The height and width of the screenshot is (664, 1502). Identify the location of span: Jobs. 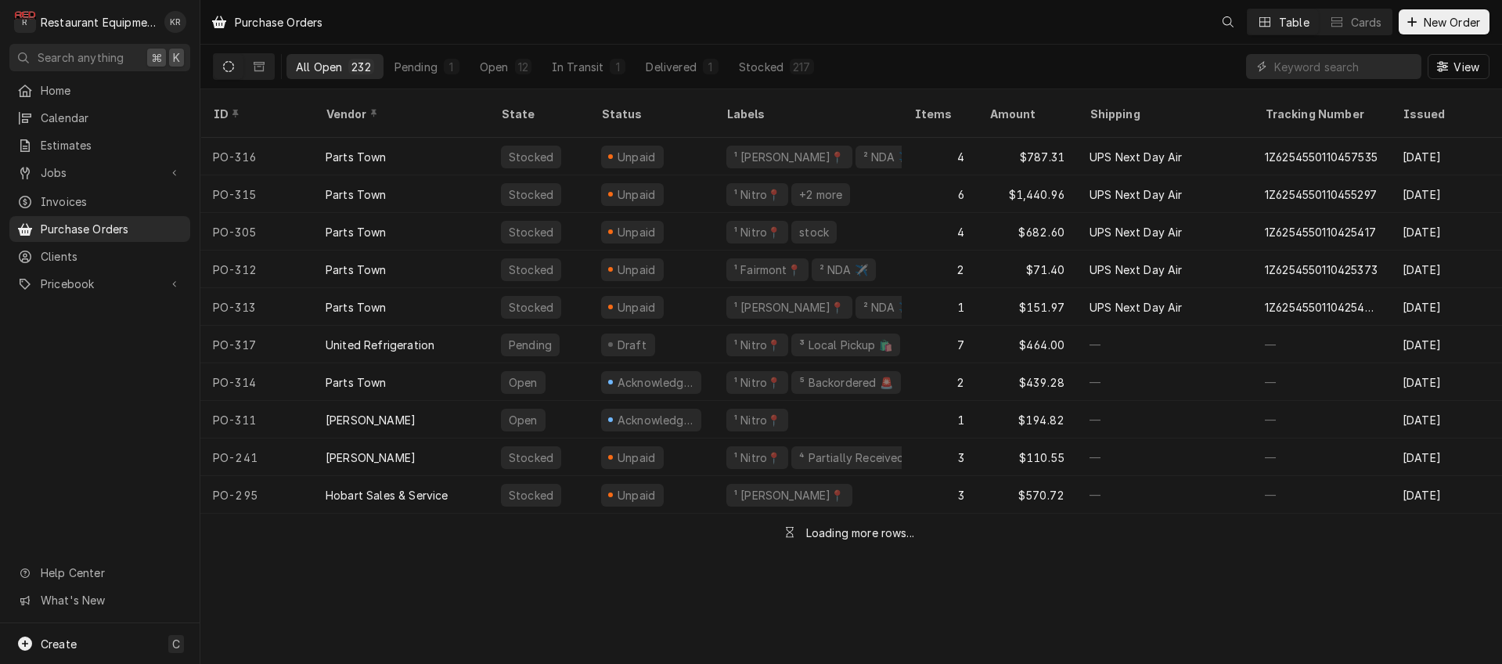
(99, 172).